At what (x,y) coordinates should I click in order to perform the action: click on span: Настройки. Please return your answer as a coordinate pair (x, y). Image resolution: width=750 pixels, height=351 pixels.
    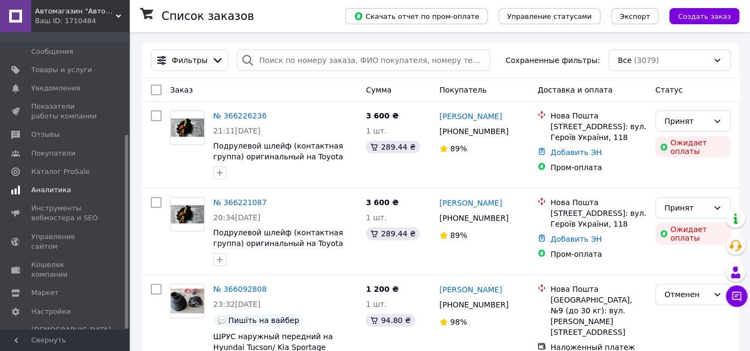
    Looking at the image, I should click on (51, 312).